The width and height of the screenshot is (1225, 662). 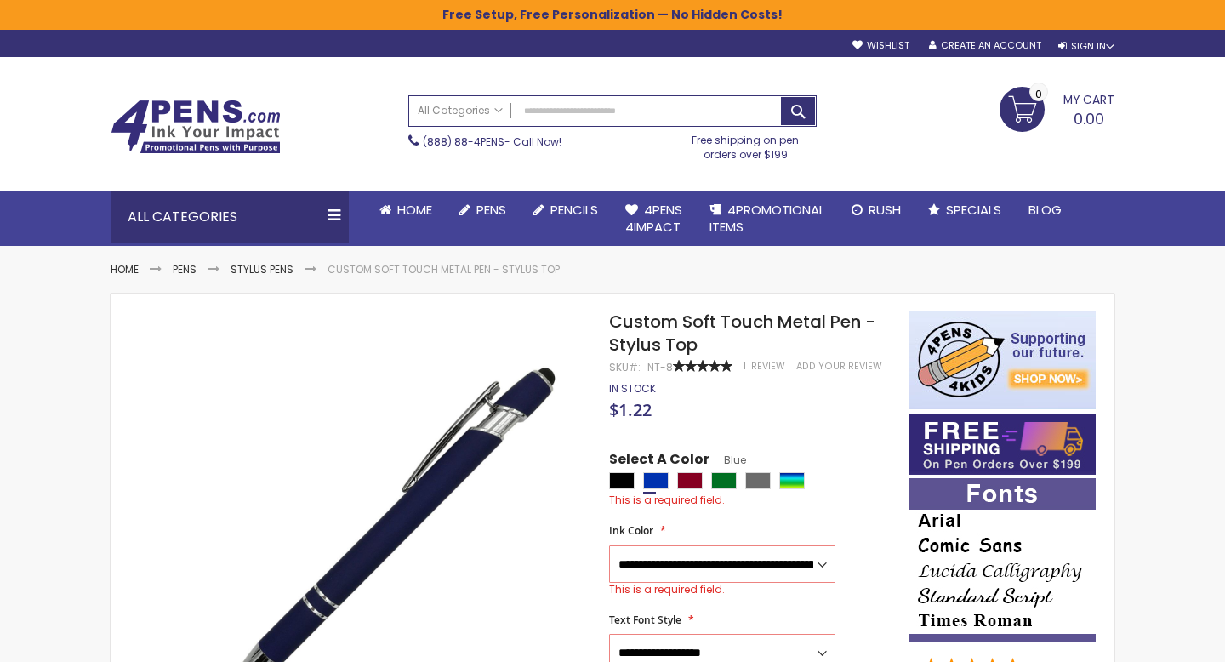 I want to click on a: (888) 88-4PENS, so click(x=464, y=141).